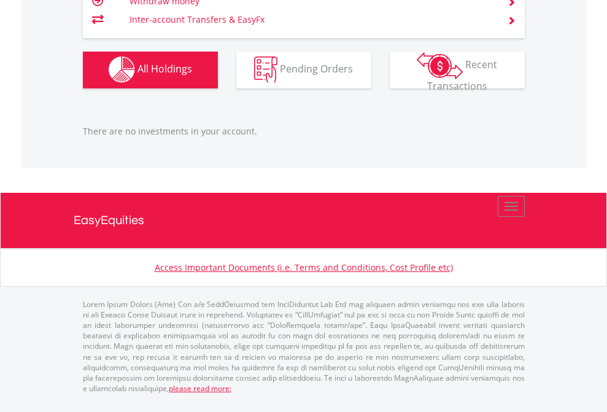 This screenshot has height=412, width=607. What do you see at coordinates (304, 220) in the screenshot?
I see `div: EasyEquities` at bounding box center [304, 220].